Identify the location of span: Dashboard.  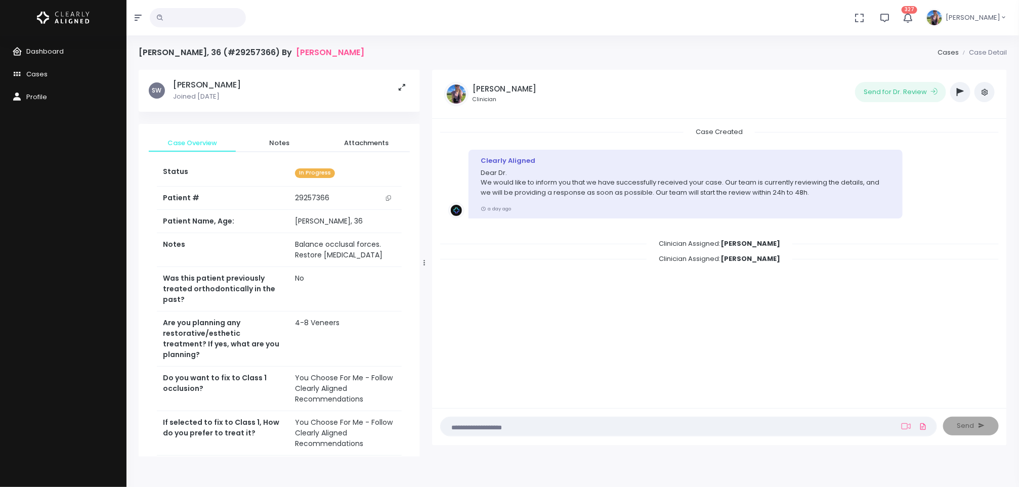
(45, 51).